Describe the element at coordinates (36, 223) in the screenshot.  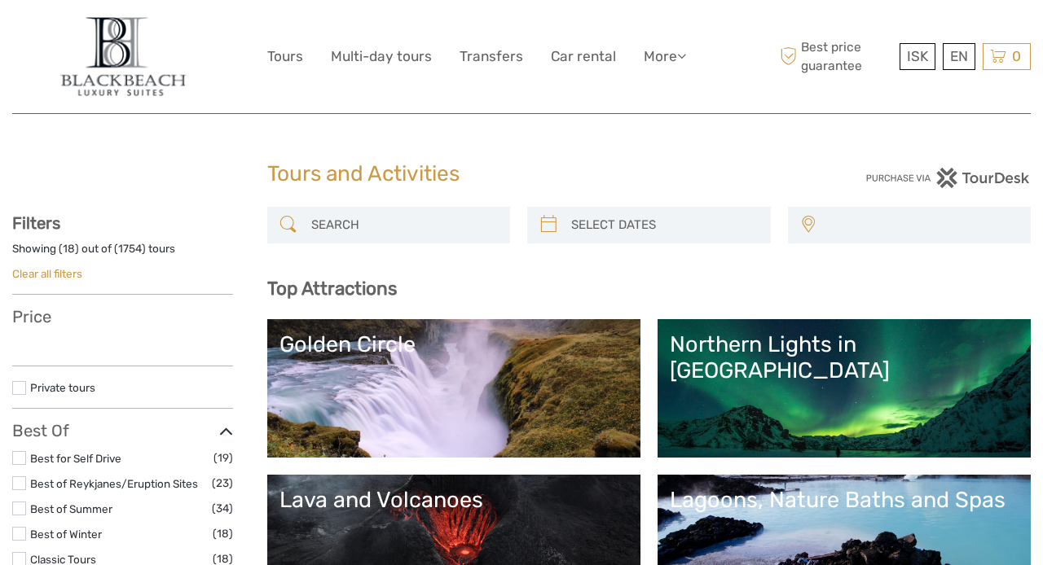
I see `strong: Filters` at that location.